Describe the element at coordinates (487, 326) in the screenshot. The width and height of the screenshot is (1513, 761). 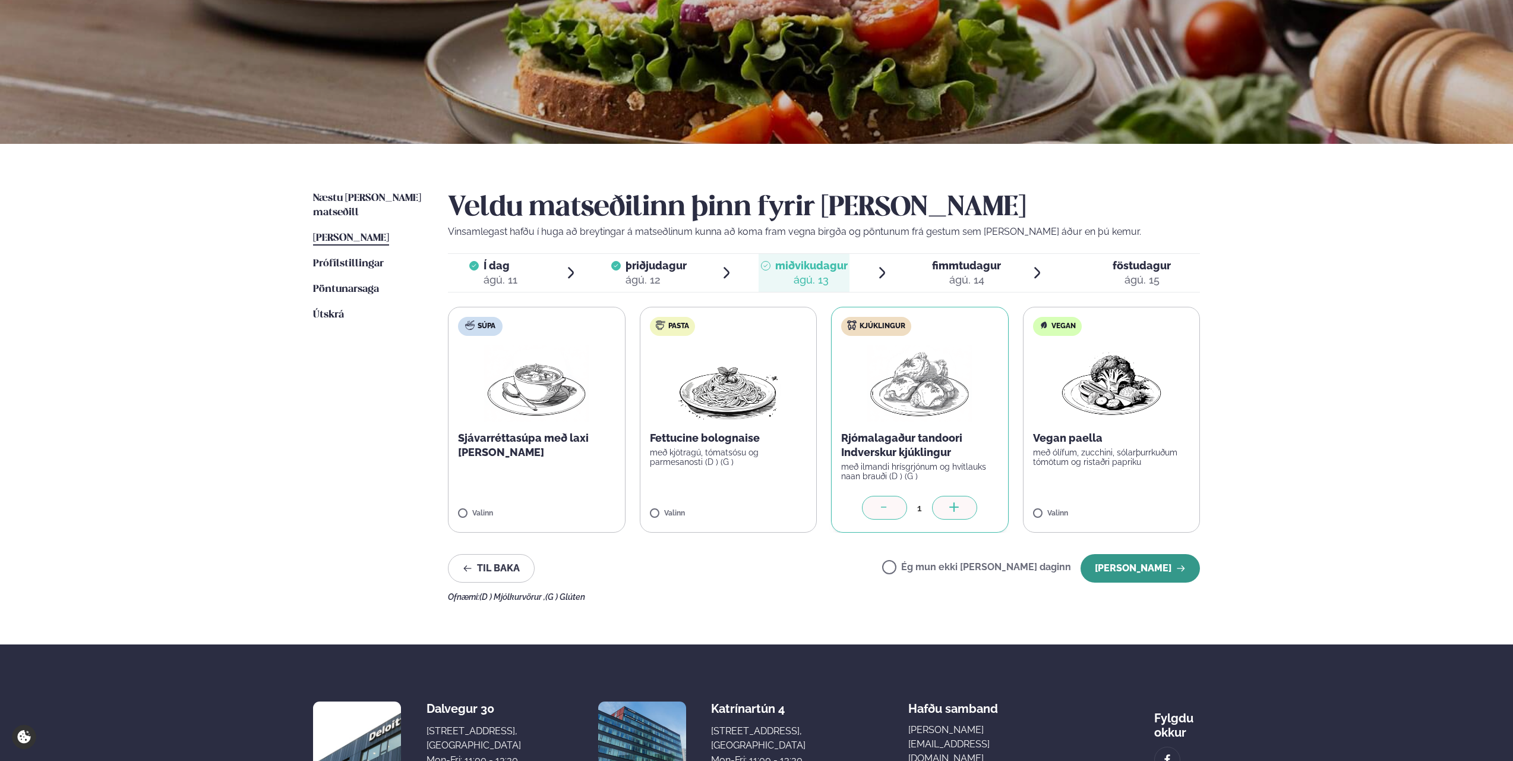
I see `span: Súpa` at that location.